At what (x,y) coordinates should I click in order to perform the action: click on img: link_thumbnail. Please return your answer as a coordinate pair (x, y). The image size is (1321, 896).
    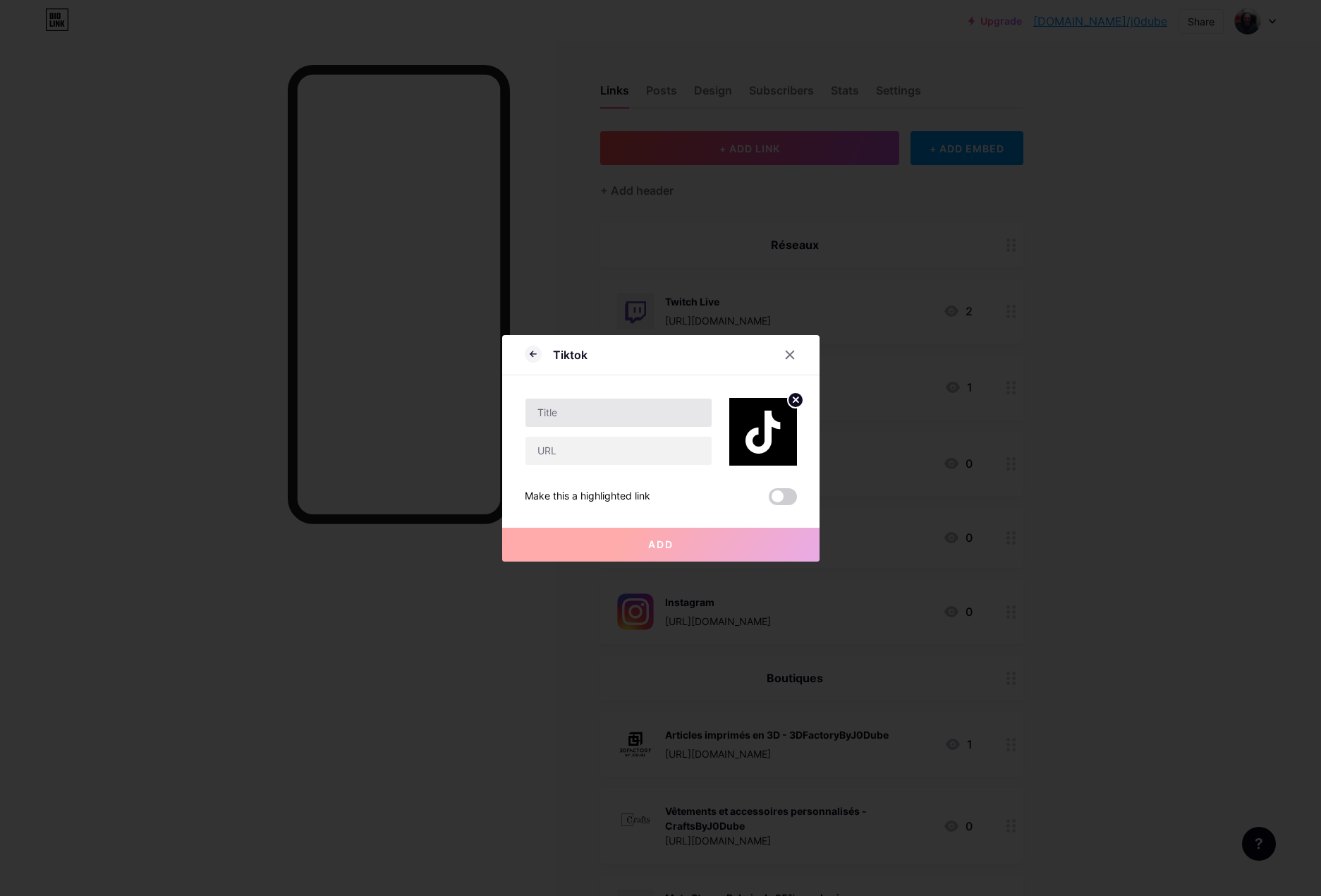
    Looking at the image, I should click on (764, 432).